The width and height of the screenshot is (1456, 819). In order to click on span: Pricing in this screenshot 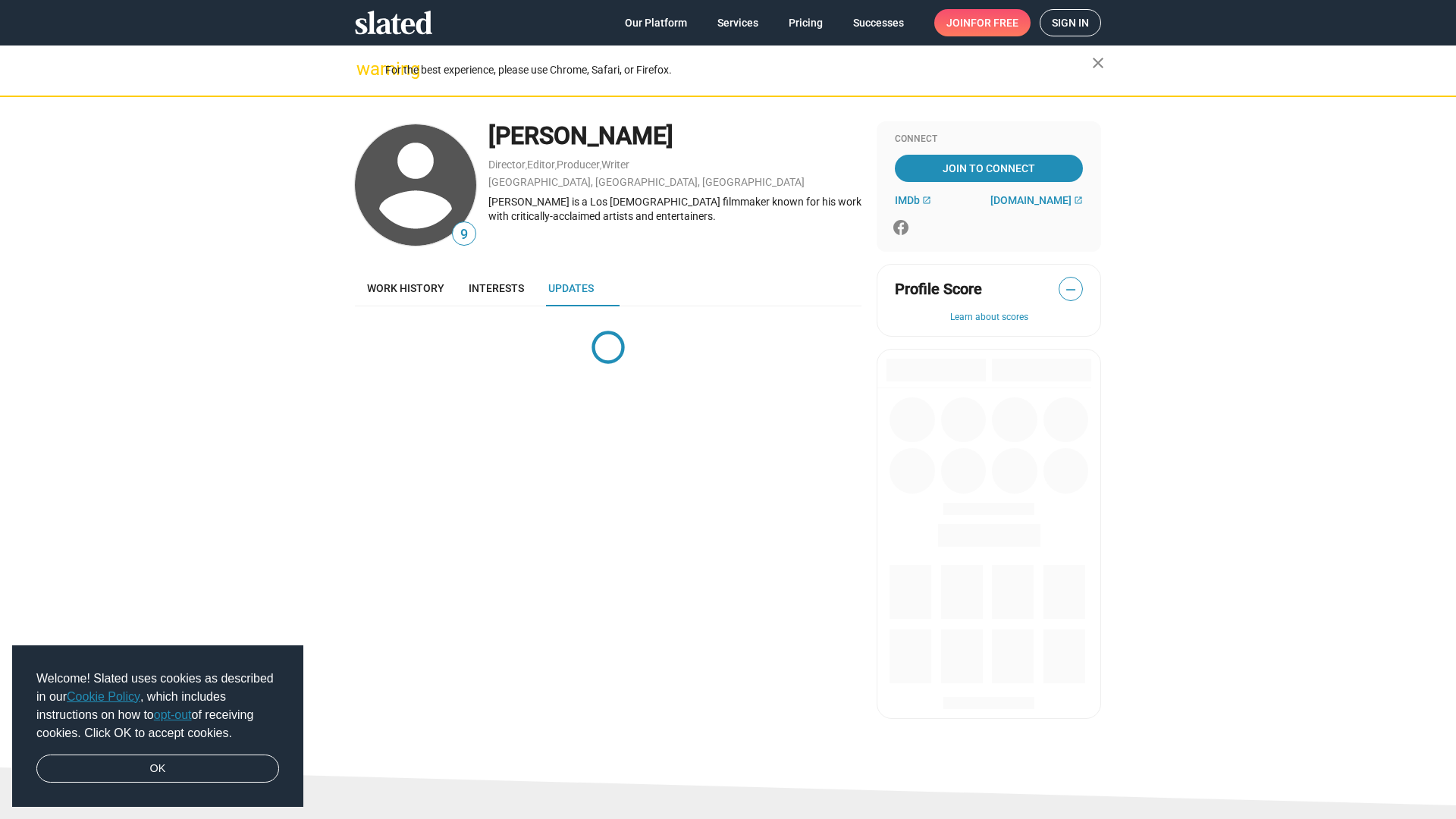, I will do `click(805, 23)`.